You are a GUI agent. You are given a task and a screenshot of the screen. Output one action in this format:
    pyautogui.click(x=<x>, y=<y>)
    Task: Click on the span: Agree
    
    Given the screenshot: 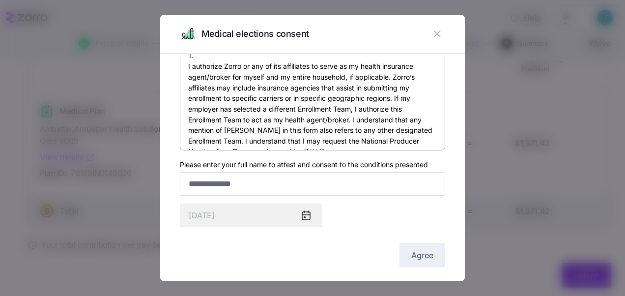 What is the action you would take?
    pyautogui.click(x=422, y=255)
    